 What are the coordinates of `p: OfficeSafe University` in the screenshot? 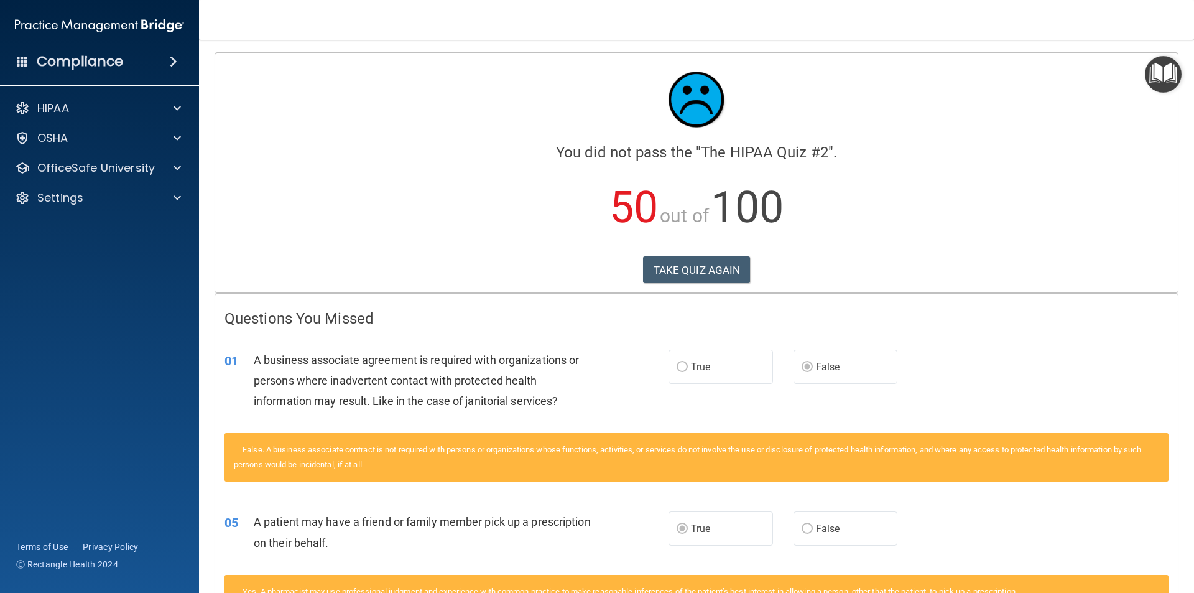 It's located at (96, 168).